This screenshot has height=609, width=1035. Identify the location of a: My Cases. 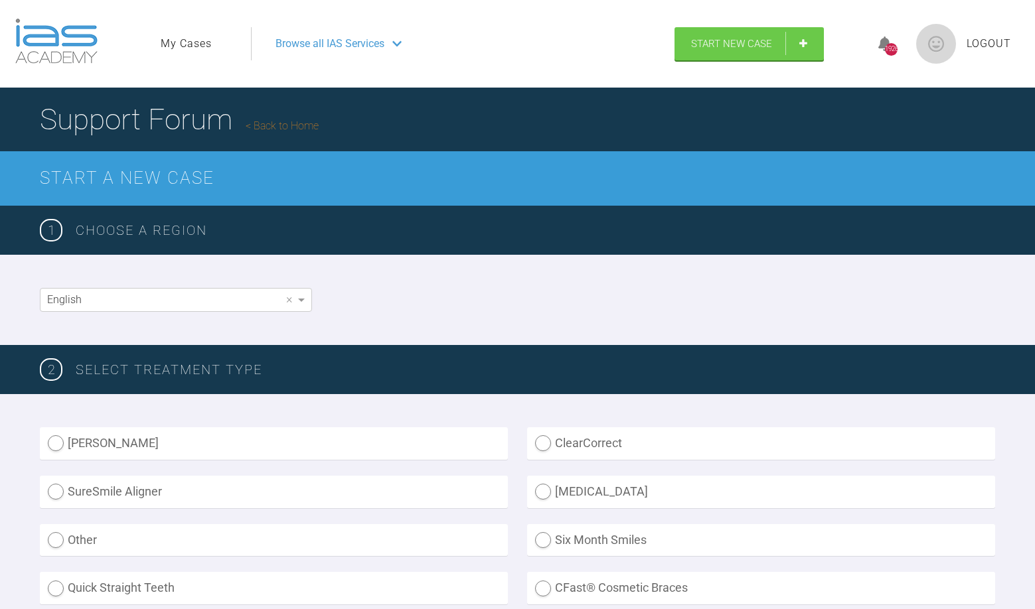
(186, 44).